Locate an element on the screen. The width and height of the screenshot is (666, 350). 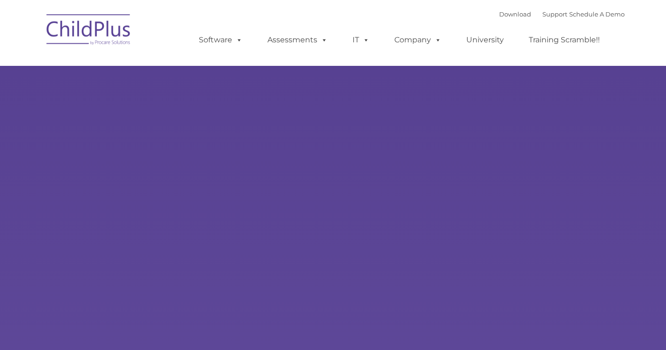
a: Support is located at coordinates (555, 14).